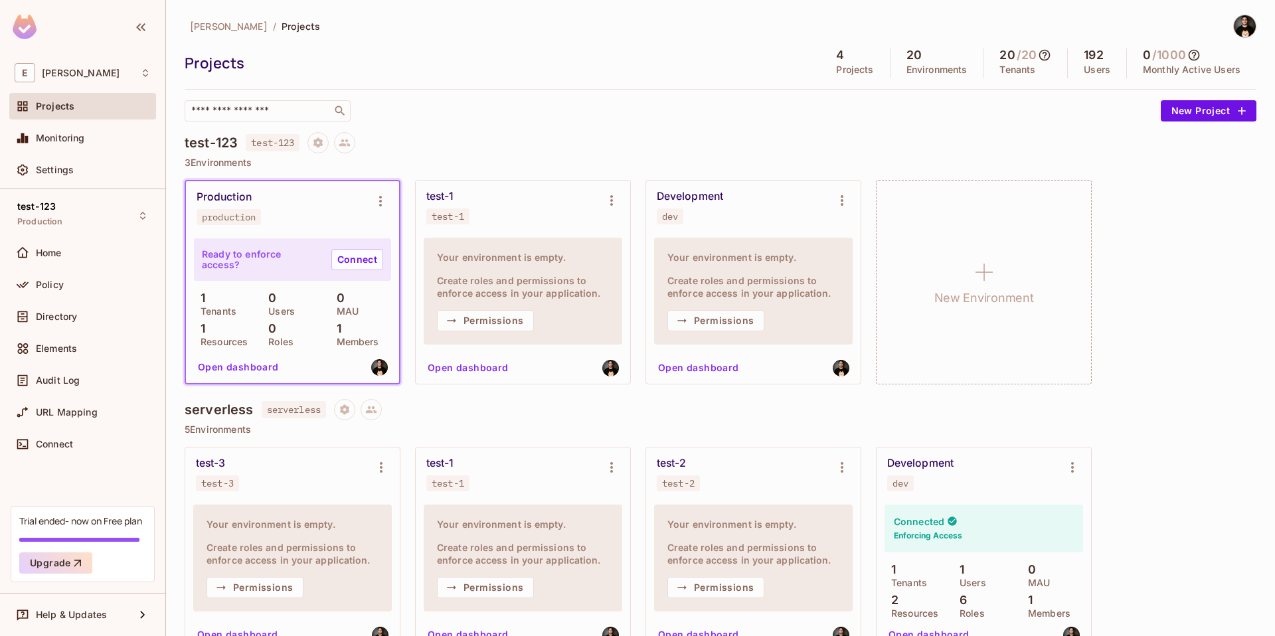  What do you see at coordinates (56, 317) in the screenshot?
I see `span: Directory` at bounding box center [56, 317].